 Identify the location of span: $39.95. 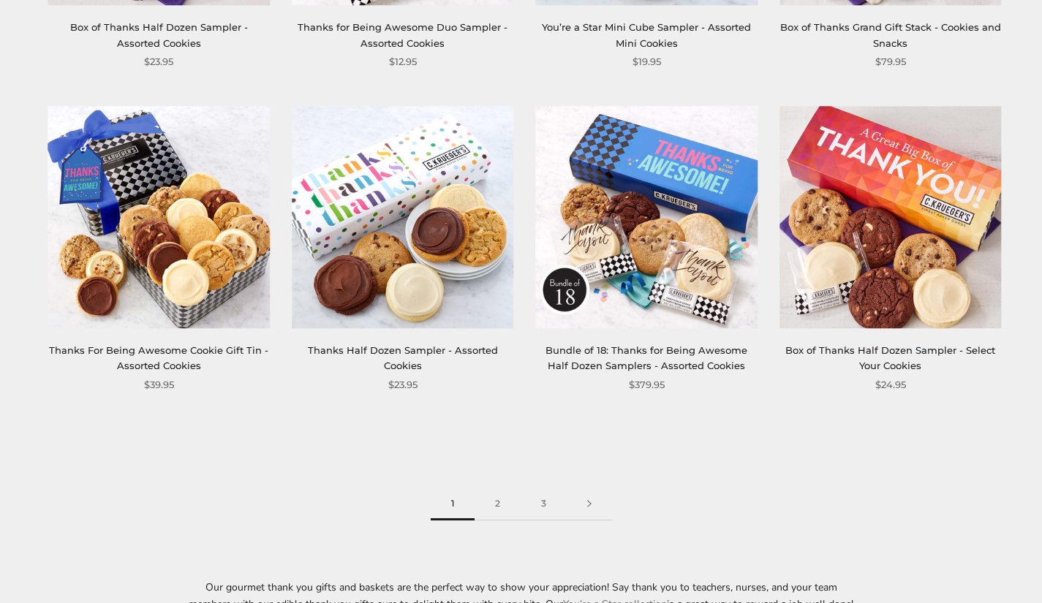
(159, 384).